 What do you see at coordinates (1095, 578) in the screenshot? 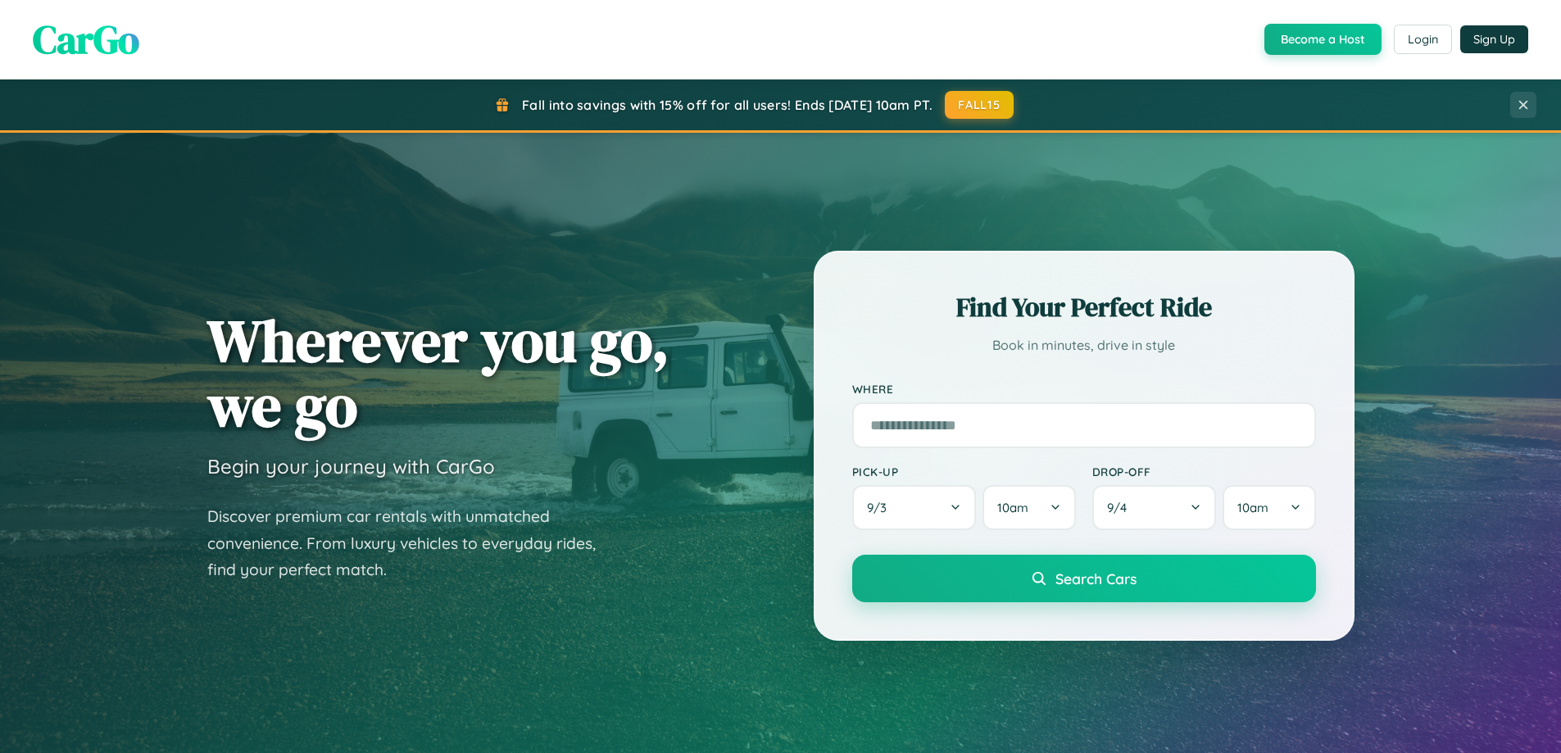
I see `span: Search Cars` at bounding box center [1095, 578].